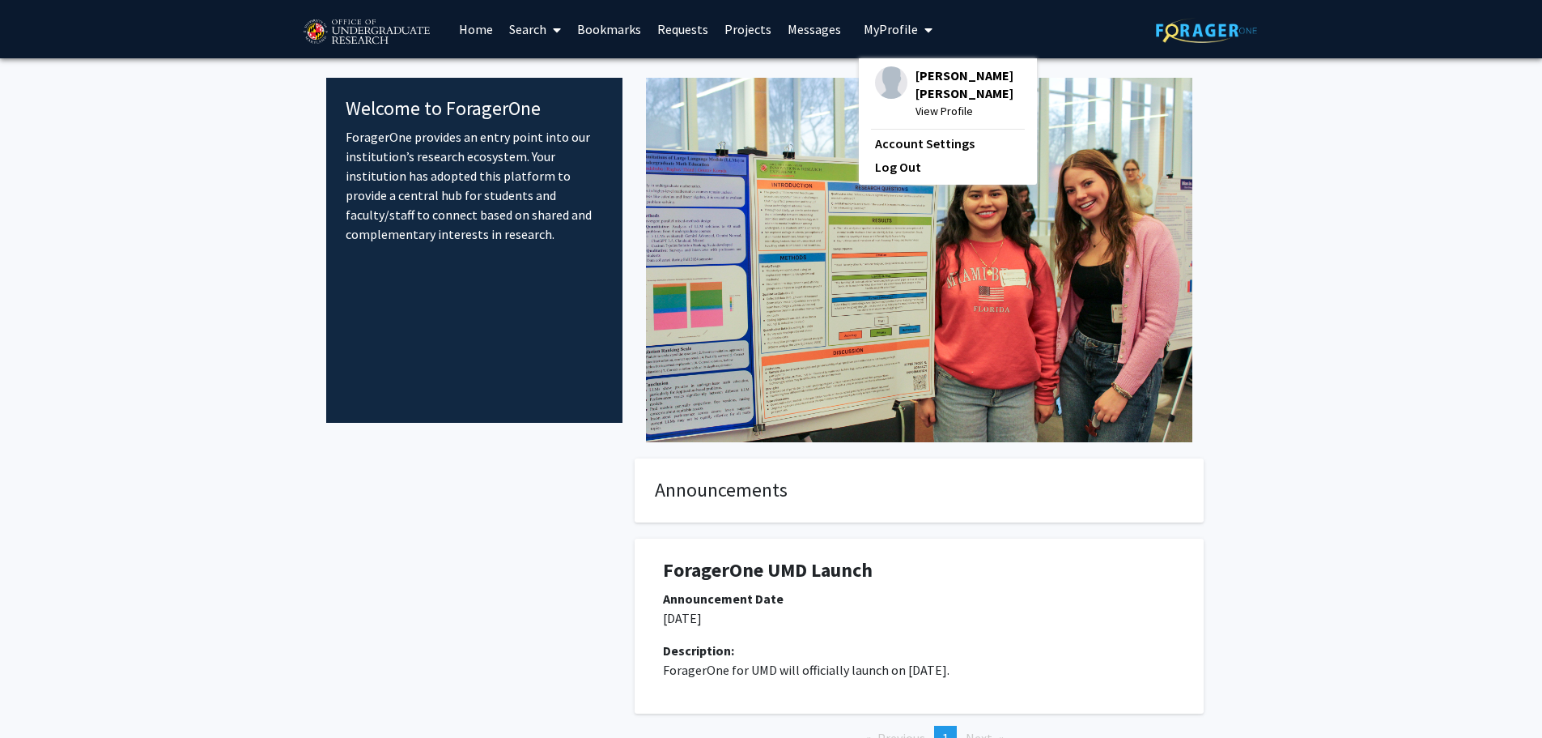 The image size is (1542, 738). I want to click on a: Search, so click(535, 29).